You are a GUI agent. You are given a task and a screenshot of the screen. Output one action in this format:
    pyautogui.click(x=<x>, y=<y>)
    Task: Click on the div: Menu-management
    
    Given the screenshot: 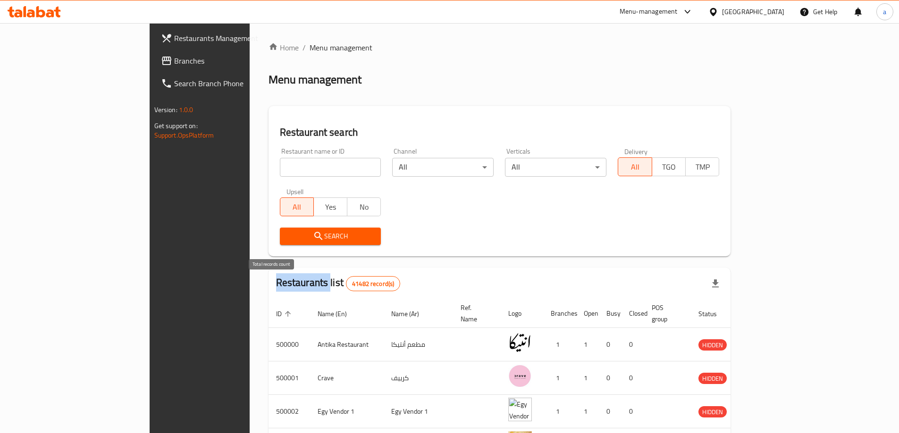 What is the action you would take?
    pyautogui.click(x=648, y=12)
    